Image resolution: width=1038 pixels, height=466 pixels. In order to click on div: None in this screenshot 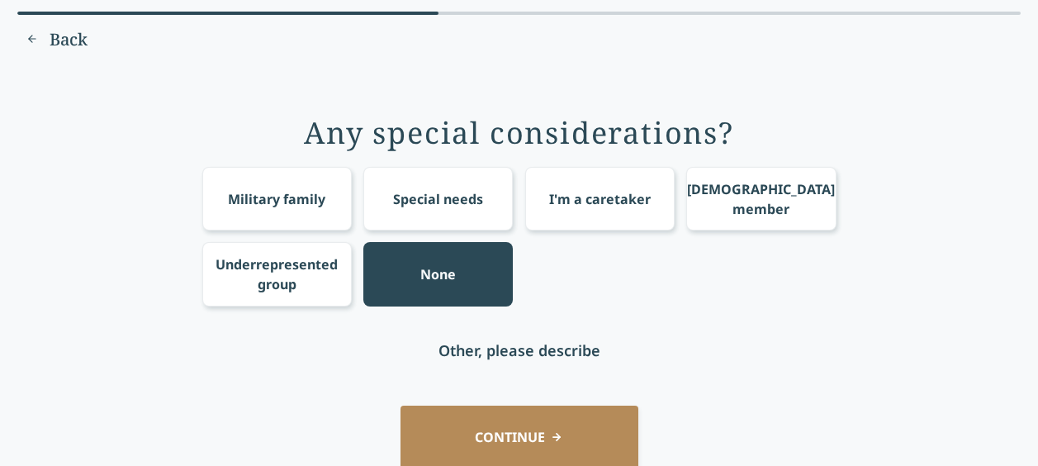, I will do `click(438, 274)`.